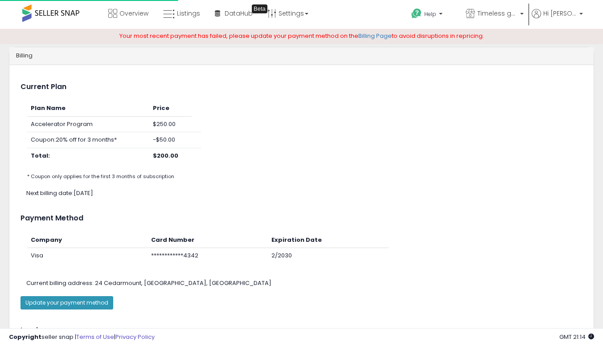 The image size is (603, 346). What do you see at coordinates (301, 331) in the screenshot?
I see `h3: Invoices` at bounding box center [301, 331].